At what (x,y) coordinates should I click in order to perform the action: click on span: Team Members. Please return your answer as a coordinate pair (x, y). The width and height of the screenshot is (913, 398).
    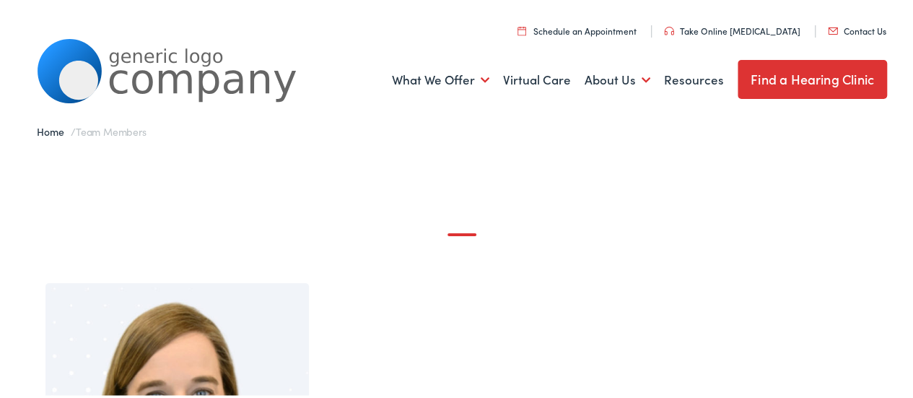
    Looking at the image, I should click on (110, 129).